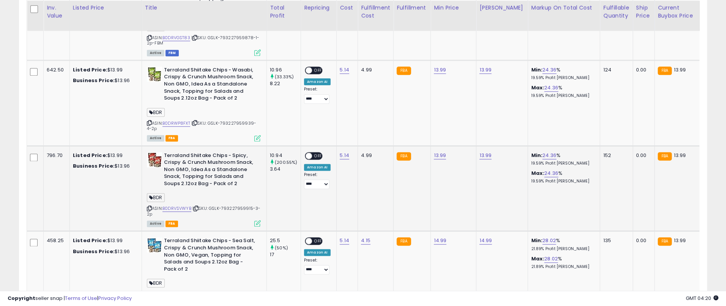 The height and width of the screenshot is (306, 726). What do you see at coordinates (286, 162) in the screenshot?
I see `small: (200.55%)` at bounding box center [286, 162].